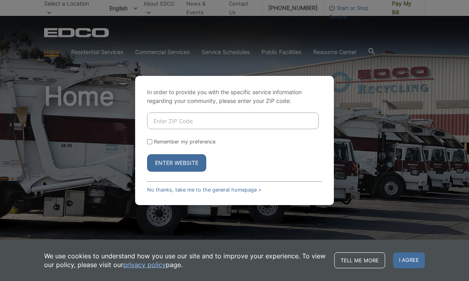 The image size is (469, 281). Describe the element at coordinates (409, 261) in the screenshot. I see `span: I agree` at that location.